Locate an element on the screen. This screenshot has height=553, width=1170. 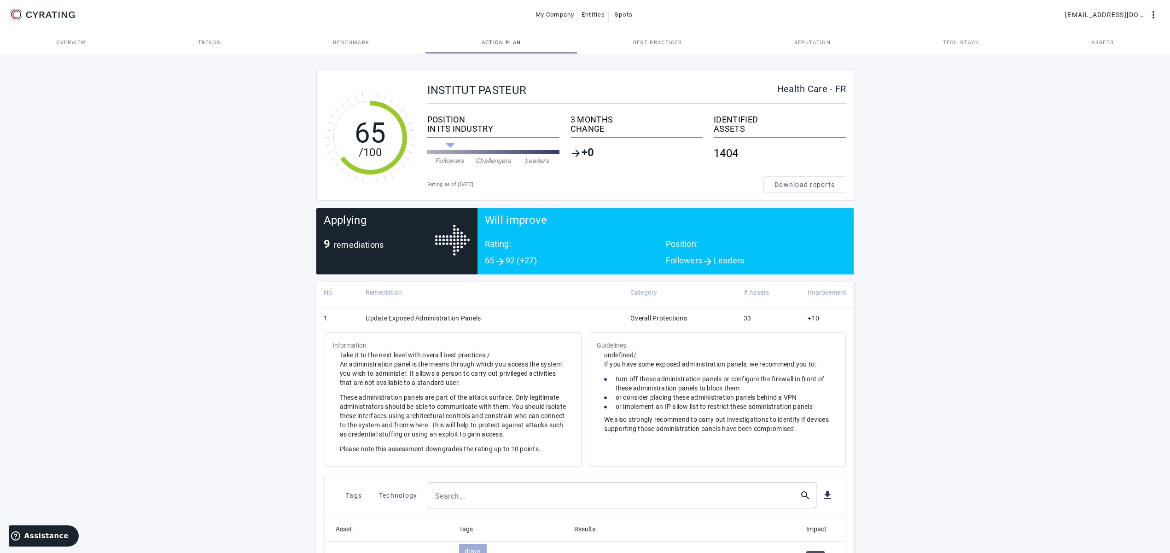
li: turn off these administration panels or configure the firewall in front of these administration p... is located at coordinates (717, 384).